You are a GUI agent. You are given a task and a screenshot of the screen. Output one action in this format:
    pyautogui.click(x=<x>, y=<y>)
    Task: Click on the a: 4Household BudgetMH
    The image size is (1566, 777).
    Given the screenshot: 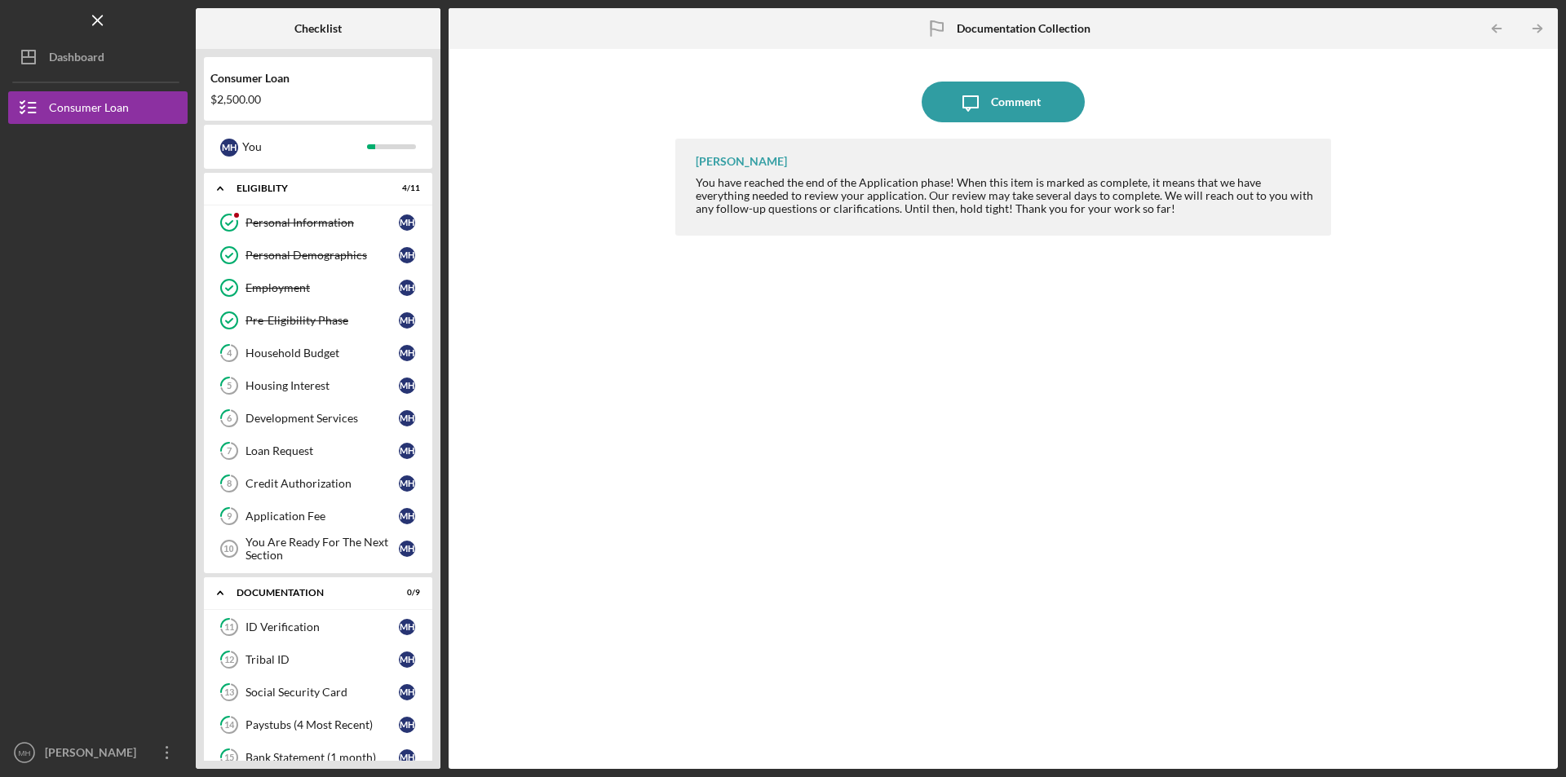 What is the action you would take?
    pyautogui.click(x=318, y=353)
    